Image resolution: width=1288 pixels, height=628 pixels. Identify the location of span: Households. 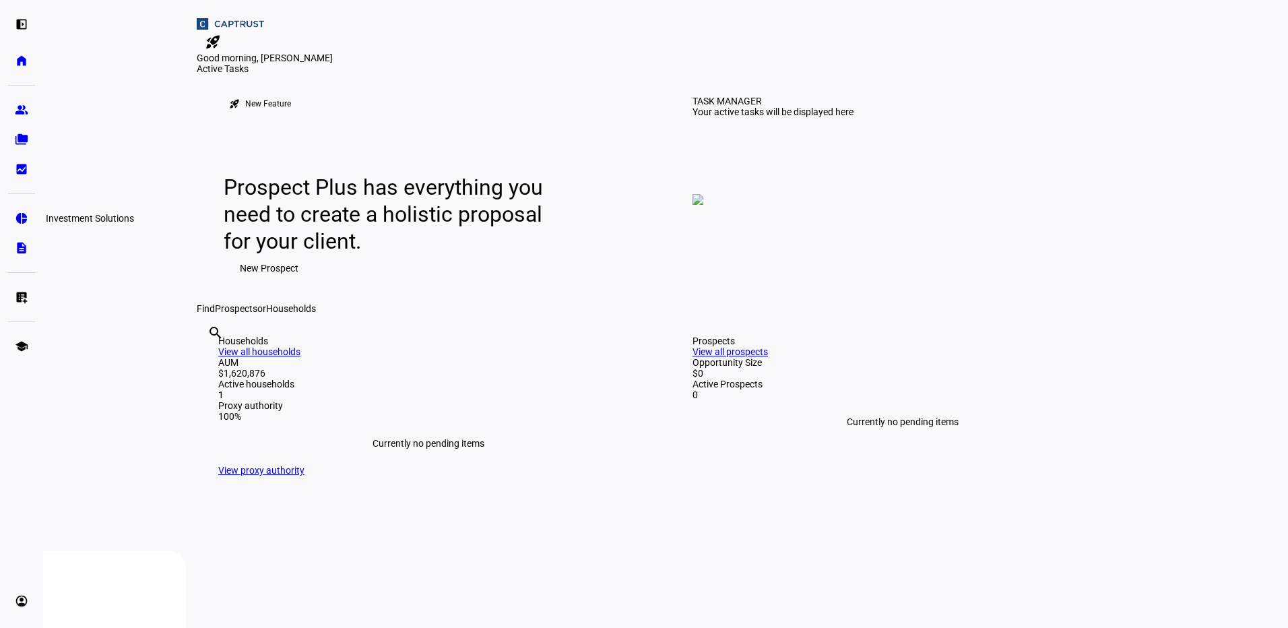
(291, 309).